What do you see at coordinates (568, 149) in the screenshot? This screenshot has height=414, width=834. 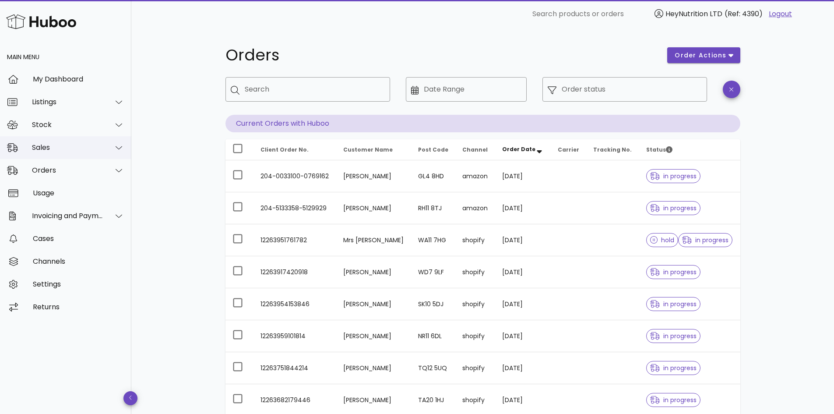 I see `span: Carrier` at bounding box center [568, 149].